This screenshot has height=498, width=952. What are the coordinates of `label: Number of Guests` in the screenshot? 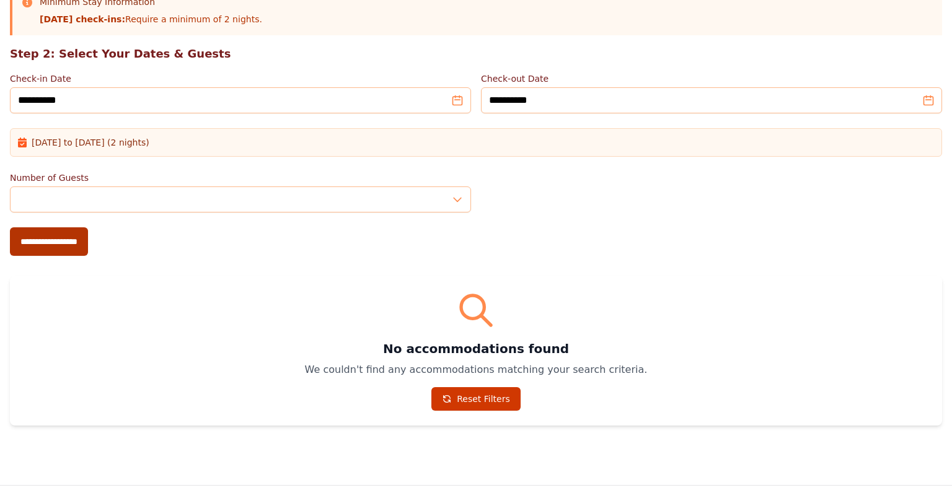 It's located at (240, 178).